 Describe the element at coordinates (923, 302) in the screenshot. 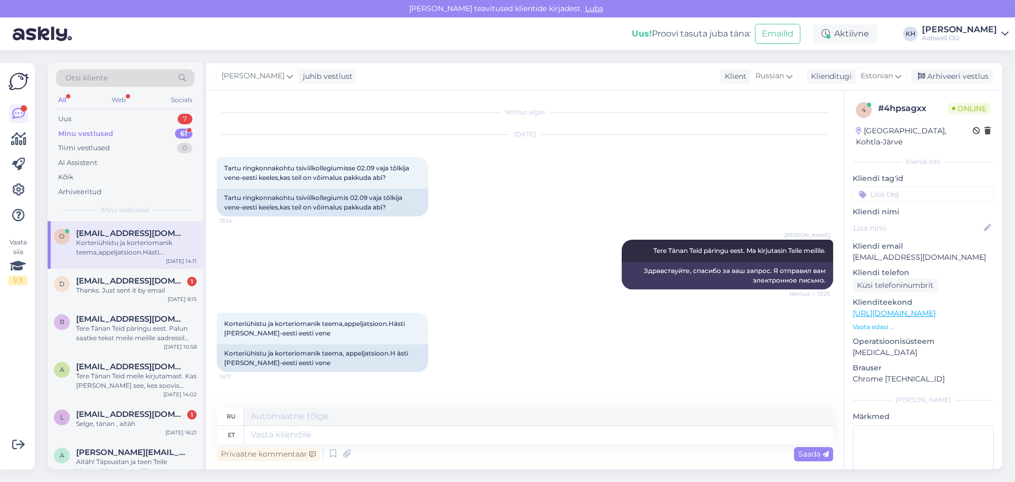

I see `p: Klienditeekond` at that location.